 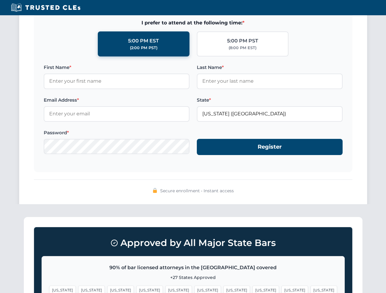 I want to click on div: 5:00 PM EST, so click(x=143, y=41).